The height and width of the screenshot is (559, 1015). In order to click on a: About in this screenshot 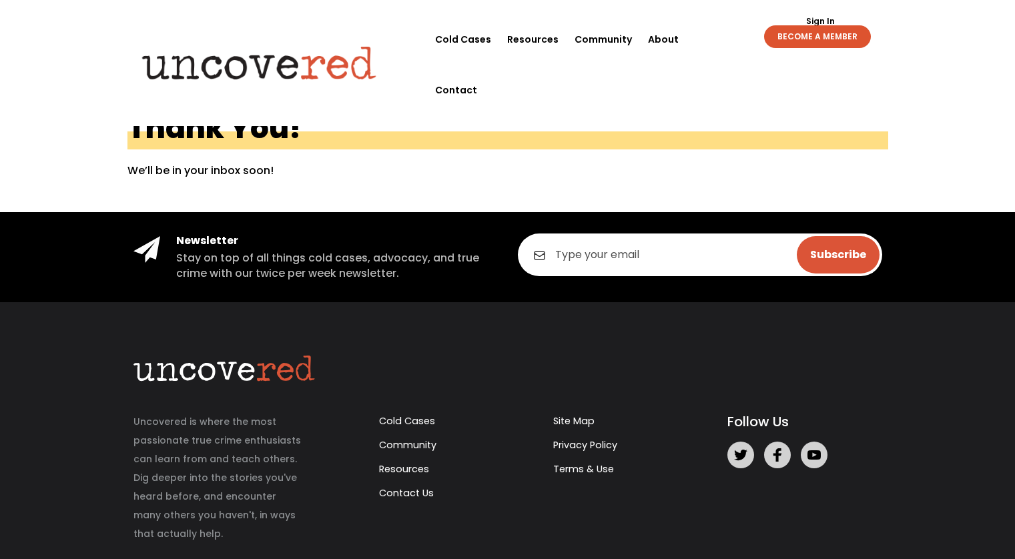, I will do `click(664, 39)`.